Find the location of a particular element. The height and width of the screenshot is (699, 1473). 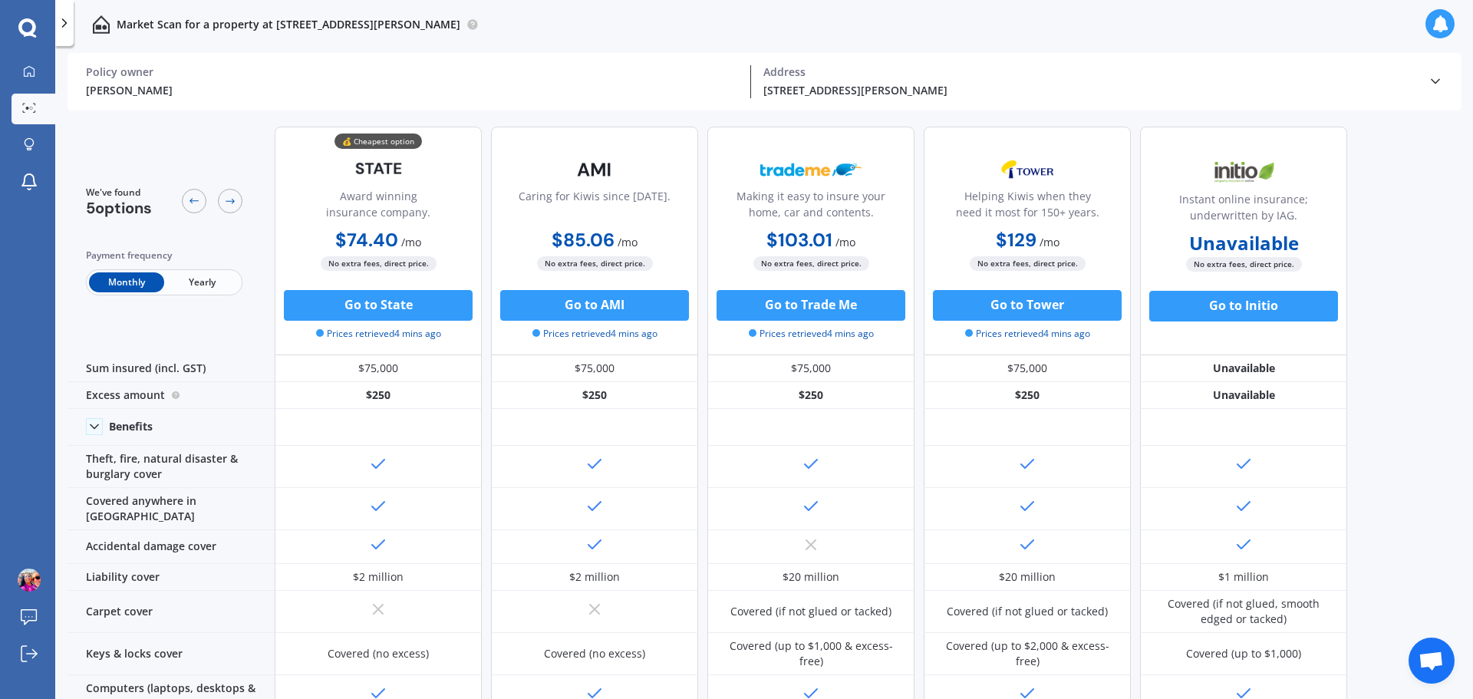

div: Helping Kiwis when they need it most for 150+ years. is located at coordinates (1027, 207).